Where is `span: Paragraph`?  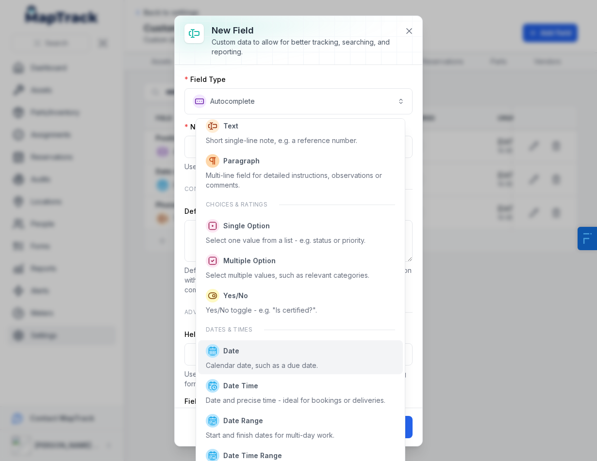 span: Paragraph is located at coordinates (241, 161).